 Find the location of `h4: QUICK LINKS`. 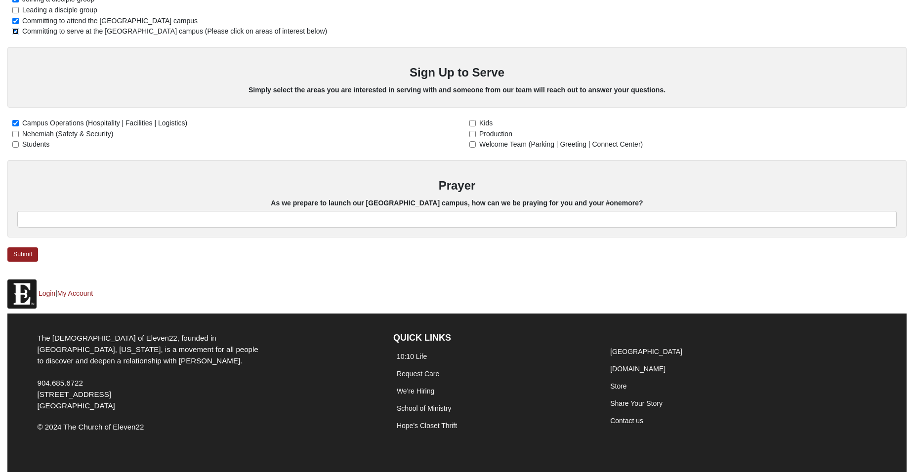

h4: QUICK LINKS is located at coordinates (492, 338).